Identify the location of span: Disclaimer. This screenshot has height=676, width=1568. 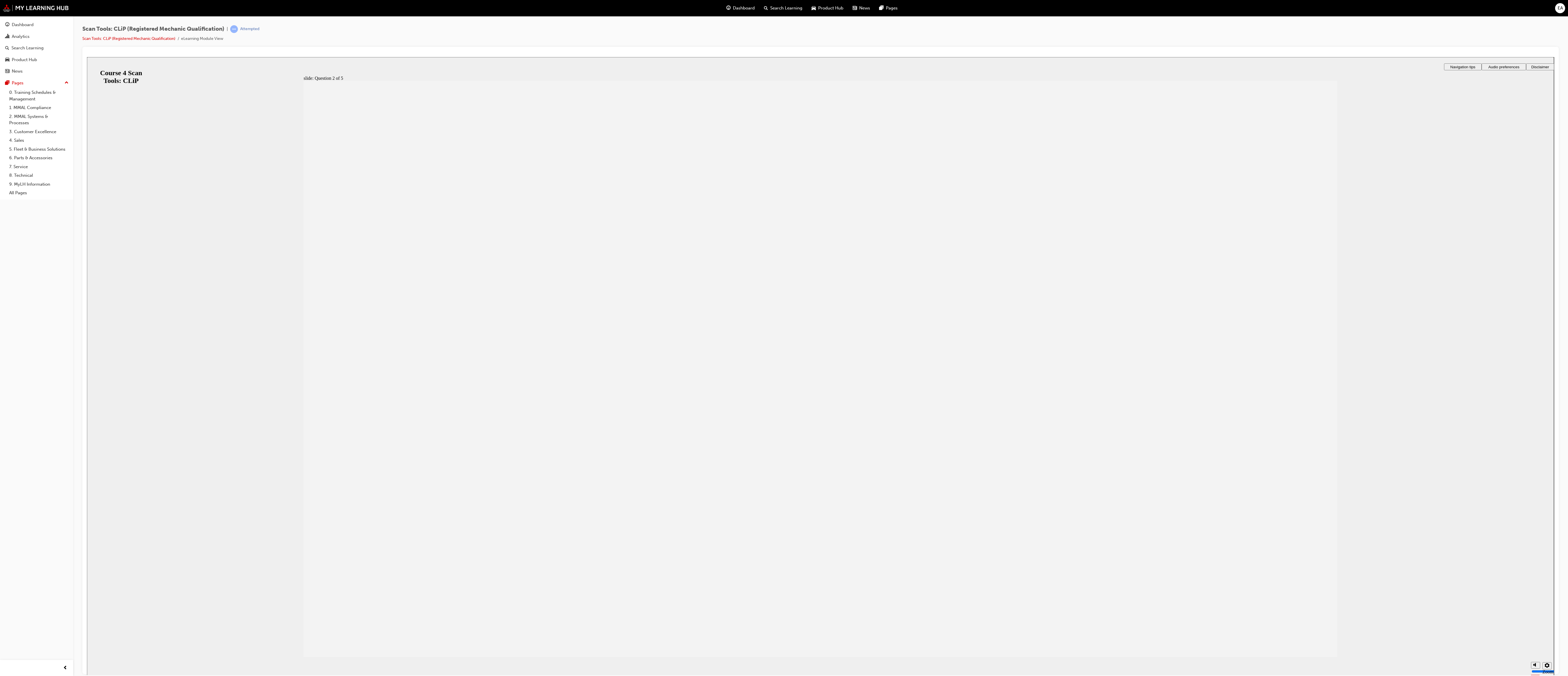
(1453, 10).